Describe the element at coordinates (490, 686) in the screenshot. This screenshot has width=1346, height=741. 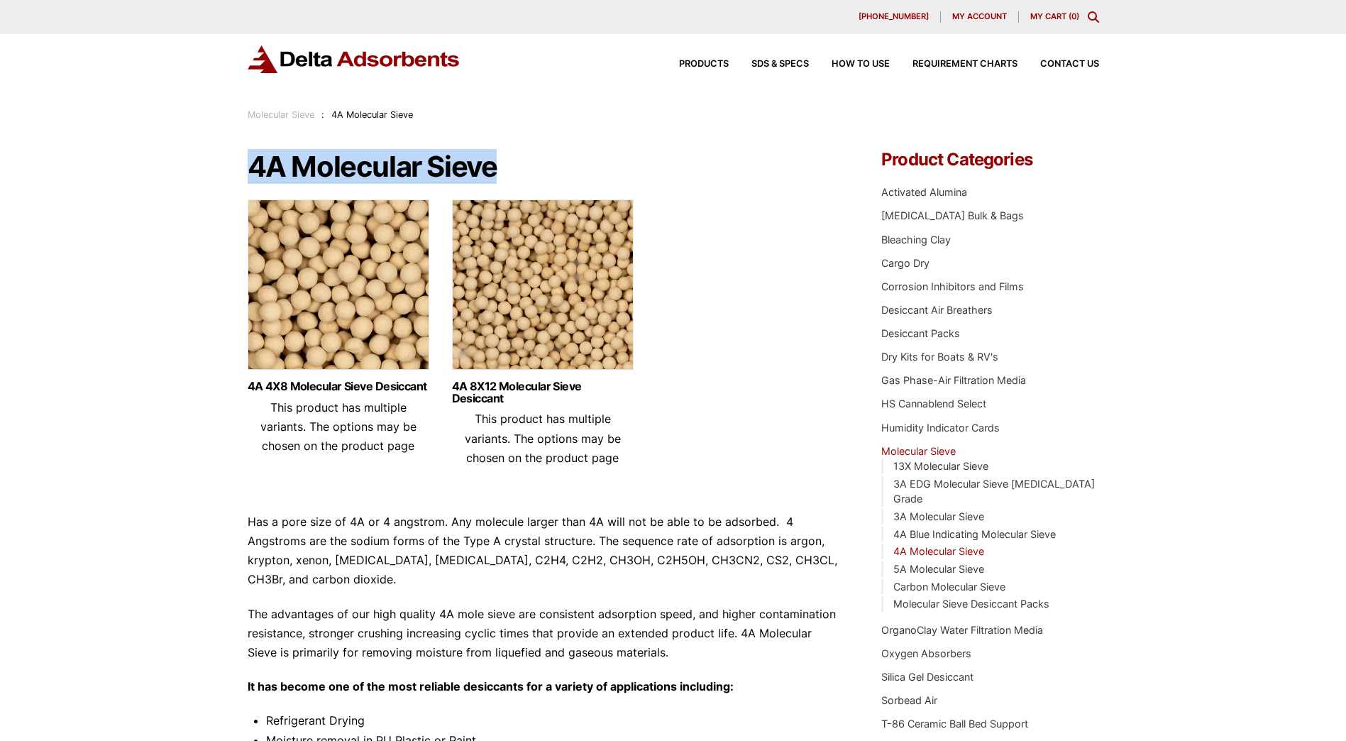
I see `strong: It has become one of the most reliable desiccants for a variety of applications including:` at that location.